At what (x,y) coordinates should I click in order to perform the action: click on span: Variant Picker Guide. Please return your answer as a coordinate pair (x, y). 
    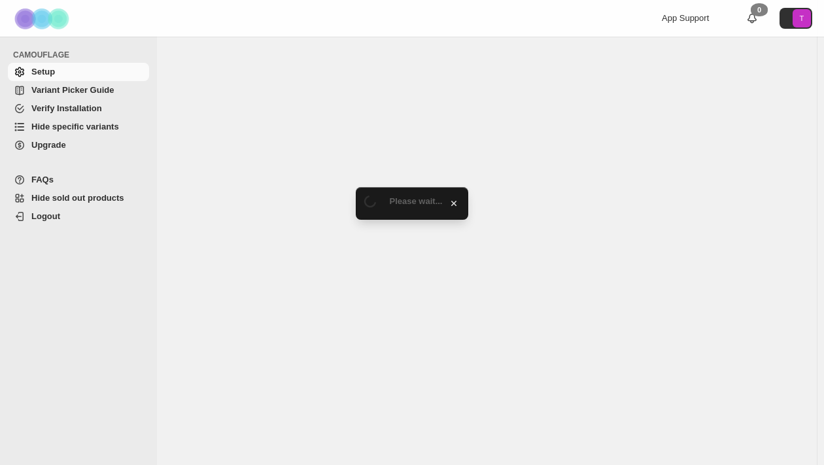
    Looking at the image, I should click on (73, 90).